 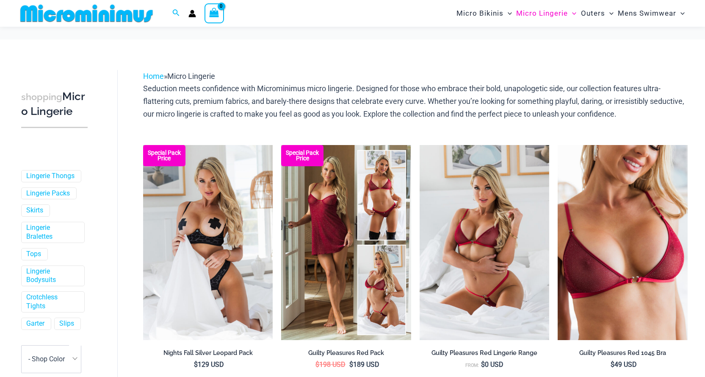 What do you see at coordinates (597, 13) in the screenshot?
I see `a: OutersMenu ToggleMenu Toggle` at bounding box center [597, 13].